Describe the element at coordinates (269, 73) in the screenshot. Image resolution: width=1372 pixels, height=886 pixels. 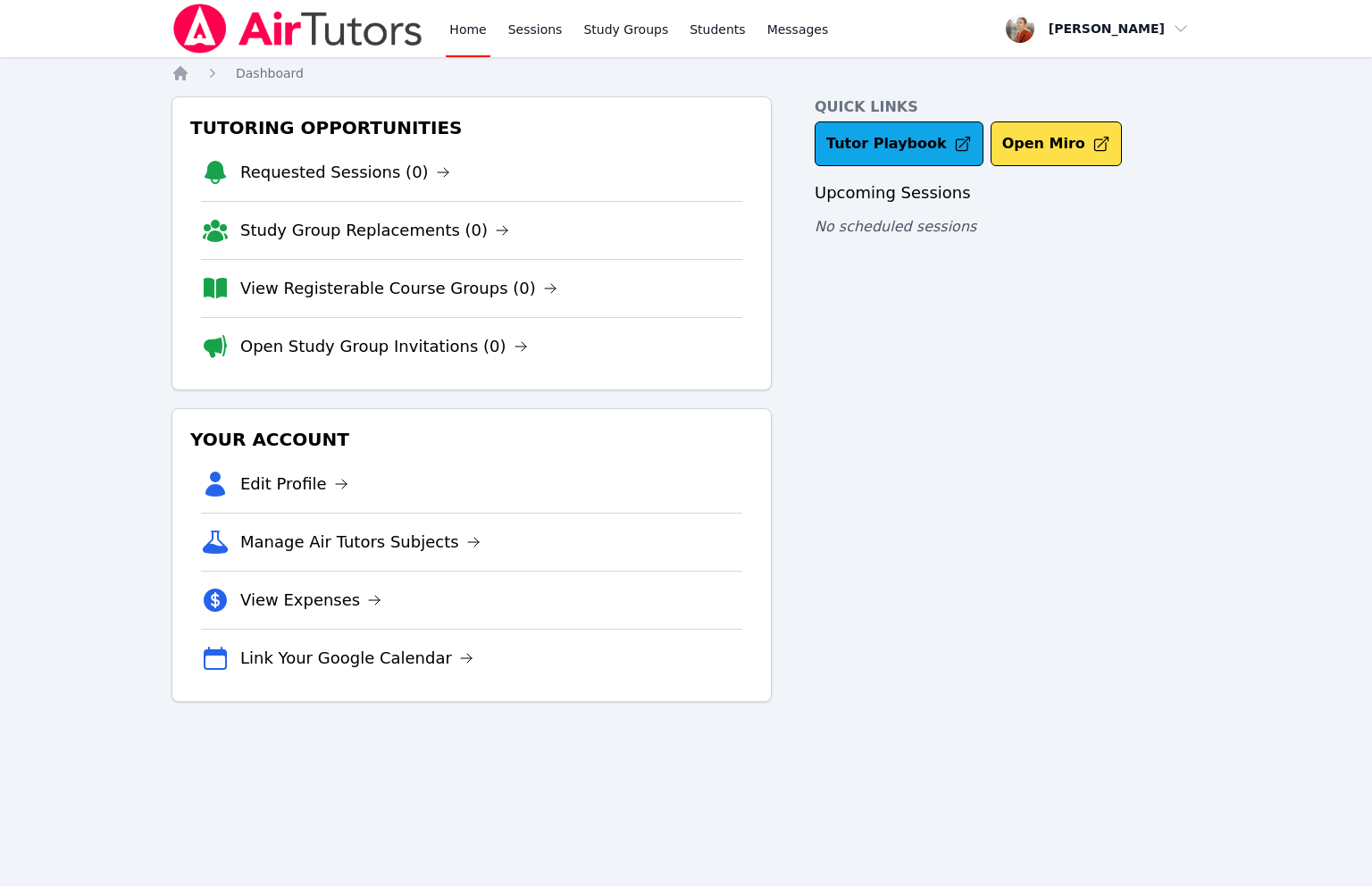
I see `a: Dashboard` at that location.